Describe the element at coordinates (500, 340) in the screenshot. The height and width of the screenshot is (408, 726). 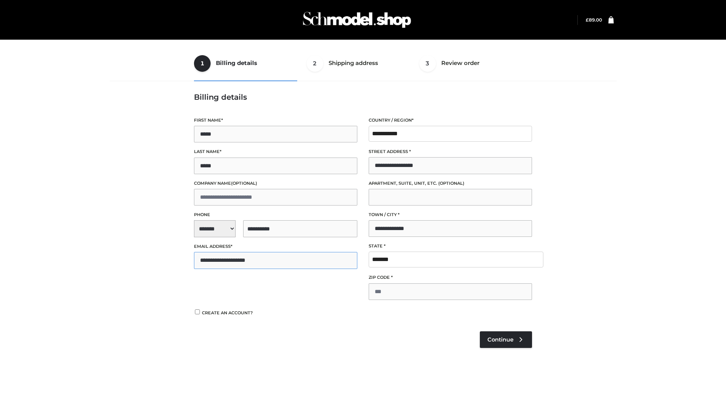
I see `span: Continue` at that location.